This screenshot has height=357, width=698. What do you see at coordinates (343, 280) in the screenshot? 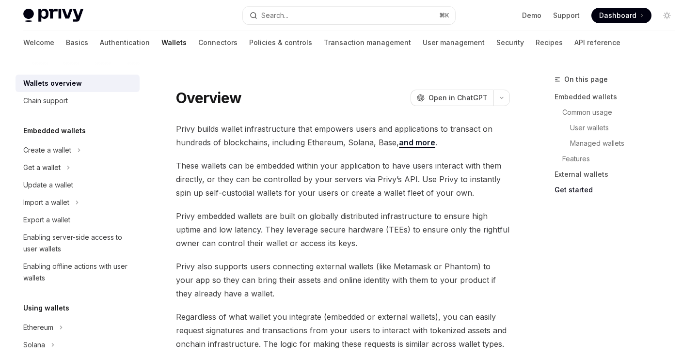
I see `span: Privy also supports users connecting external wallets (like Metamask or Phantom) to your app so t...` at bounding box center [343, 280].